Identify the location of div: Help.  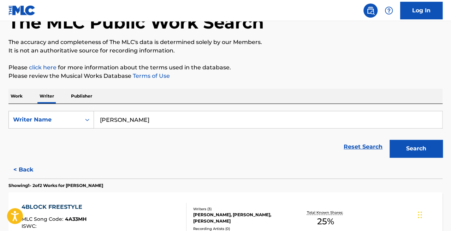
(388, 11).